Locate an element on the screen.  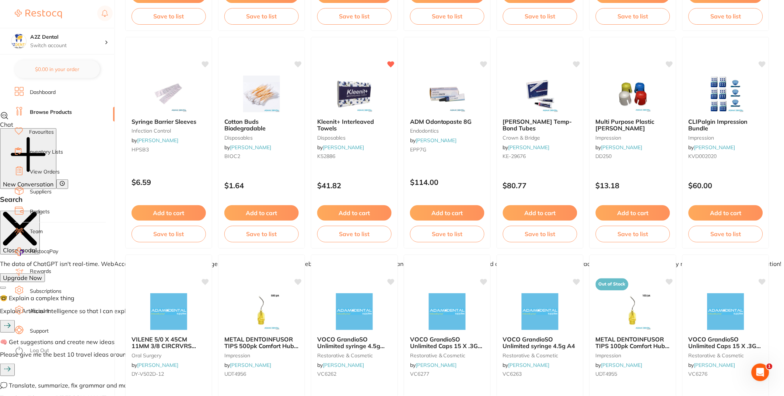
b: VILENE 5/0 X 45CM 11MM 3/8 CIRCRVRS PREM CUT PT 12pk is located at coordinates (169, 343).